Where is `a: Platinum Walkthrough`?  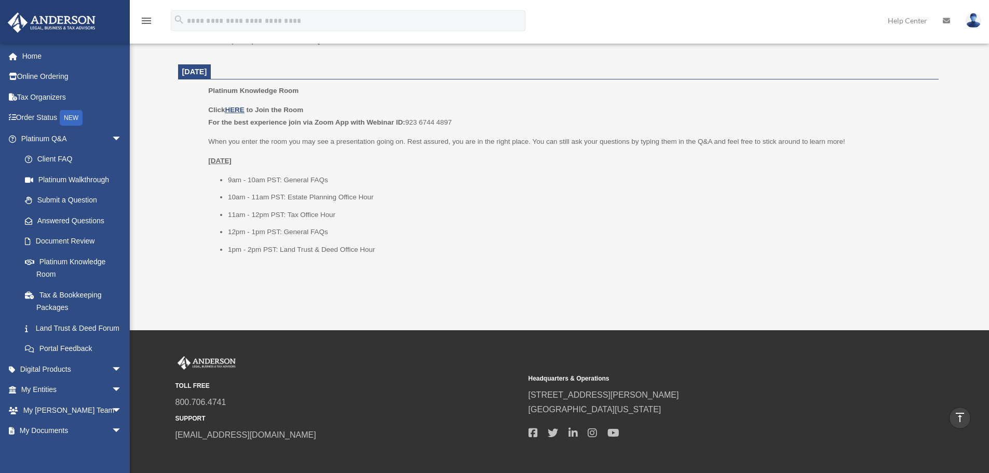 a: Platinum Walkthrough is located at coordinates (76, 180).